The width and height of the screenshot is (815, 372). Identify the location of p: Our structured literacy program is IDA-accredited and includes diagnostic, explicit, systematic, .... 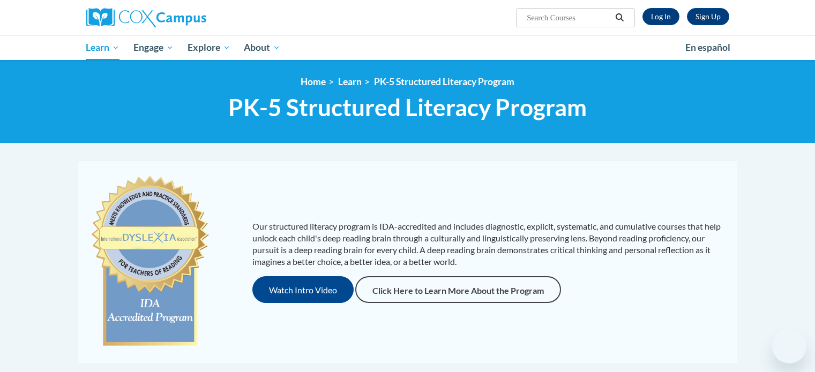
(489, 244).